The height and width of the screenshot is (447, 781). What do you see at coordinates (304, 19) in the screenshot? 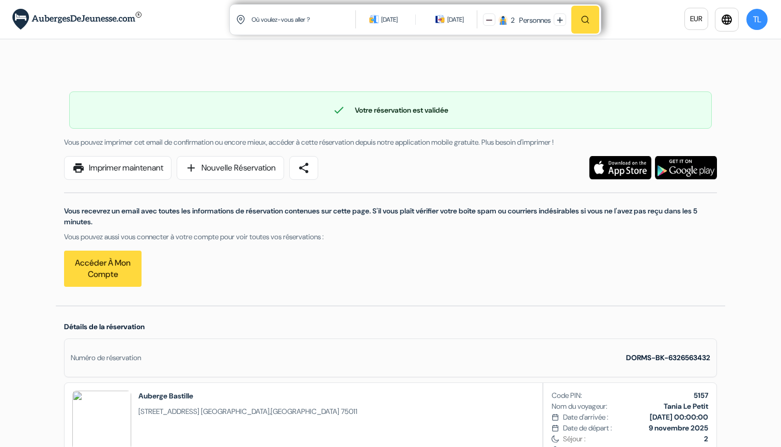
I see `input: Ville, université ou logement` at bounding box center [304, 19].